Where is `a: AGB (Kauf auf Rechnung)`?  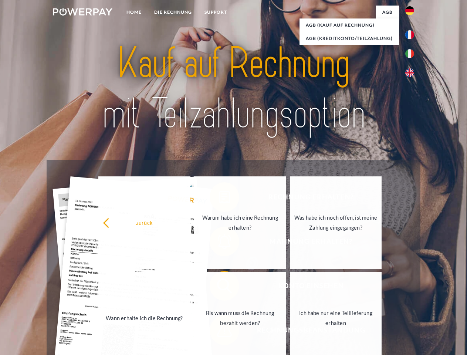
a: AGB (Kauf auf Rechnung) is located at coordinates (349, 25).